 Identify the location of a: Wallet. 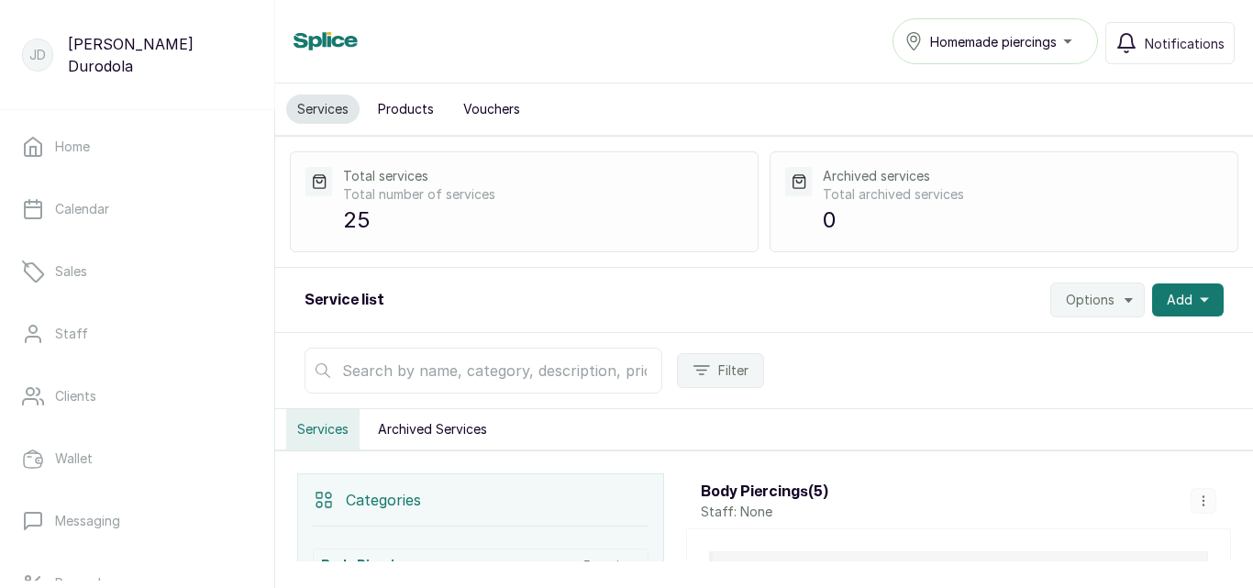
(137, 458).